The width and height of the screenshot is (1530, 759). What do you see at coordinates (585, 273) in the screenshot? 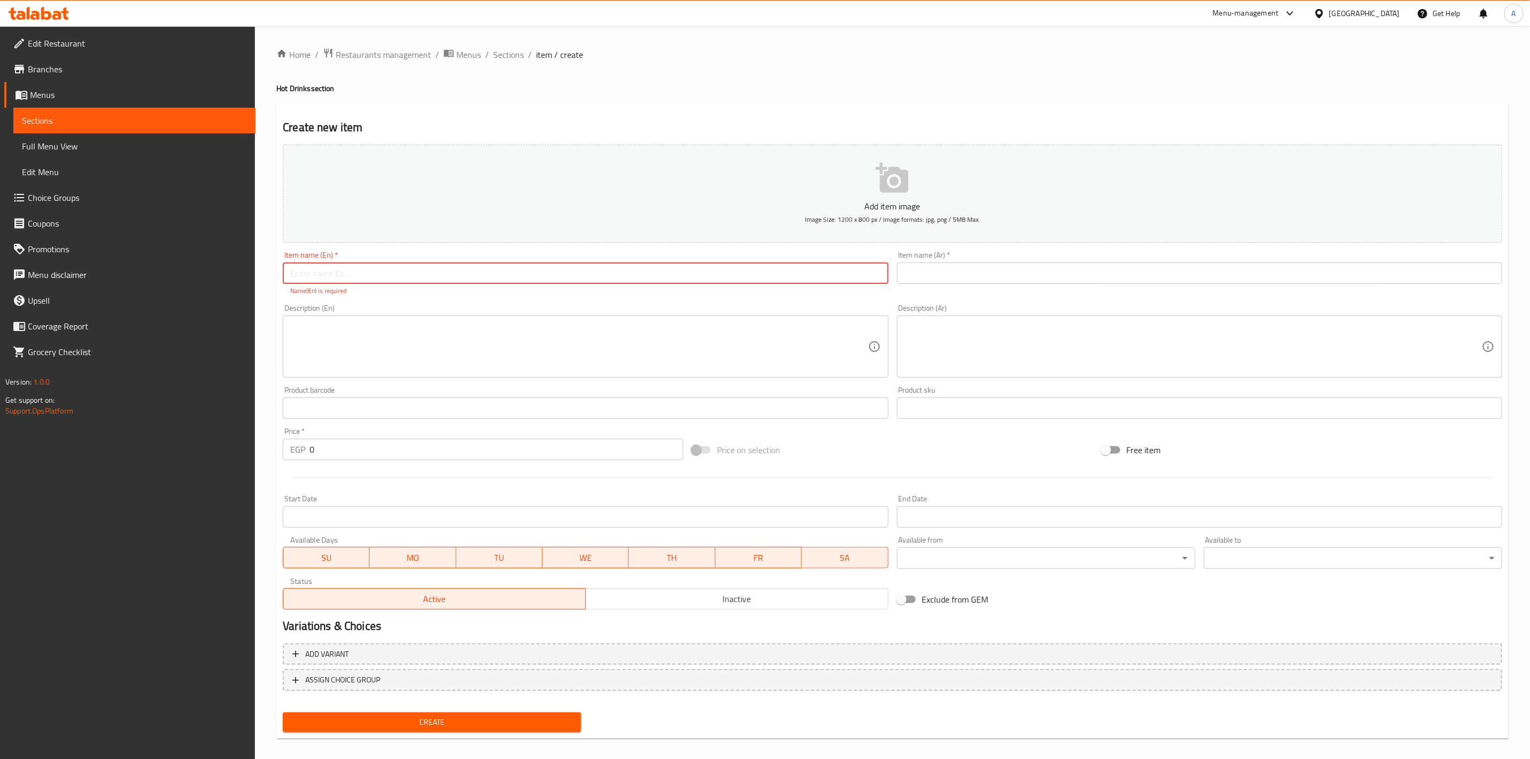
I see `input: Enter name En` at bounding box center [585, 273].